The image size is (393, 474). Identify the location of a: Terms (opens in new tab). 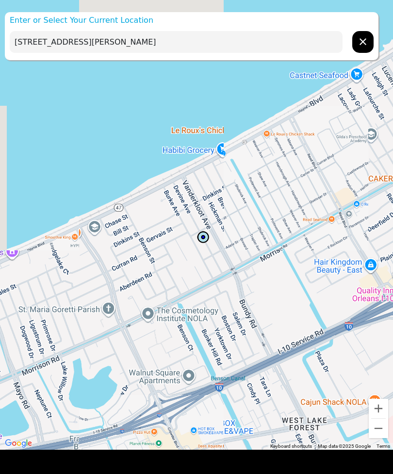
(383, 446).